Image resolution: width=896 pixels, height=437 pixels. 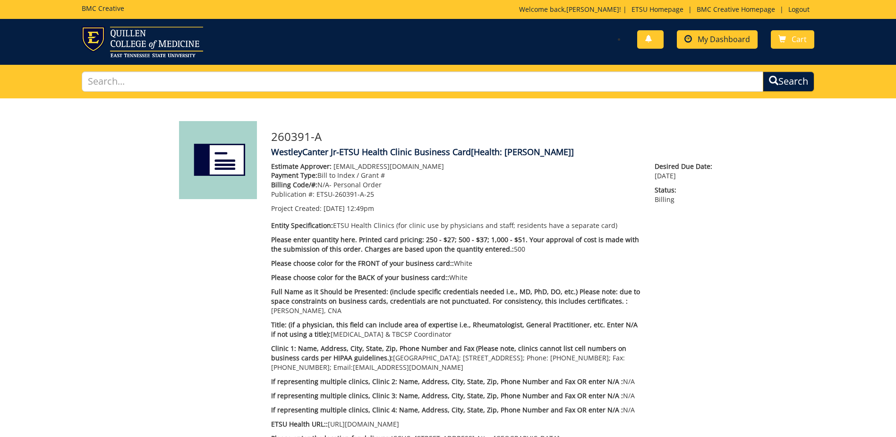 I want to click on p: Welcome back, ! | | |, so click(x=667, y=9).